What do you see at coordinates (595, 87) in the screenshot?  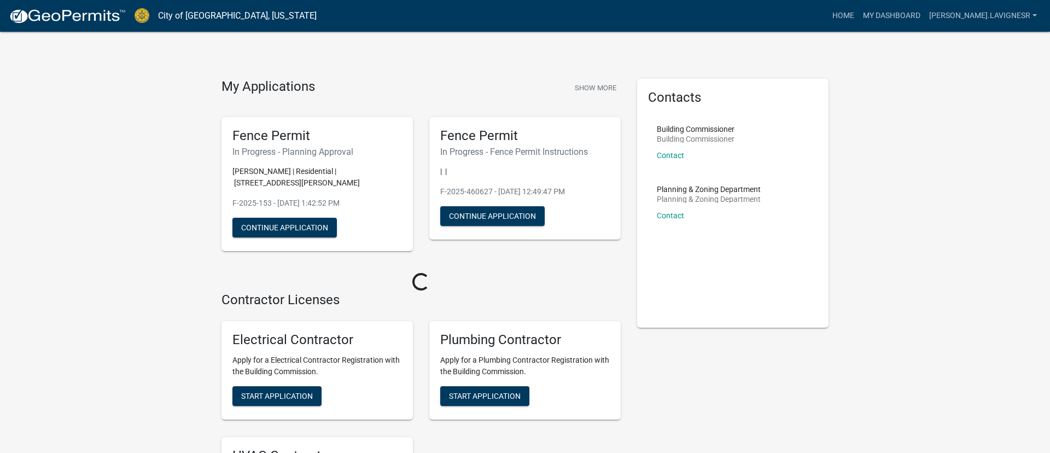 I see `button: Show More` at bounding box center [595, 87].